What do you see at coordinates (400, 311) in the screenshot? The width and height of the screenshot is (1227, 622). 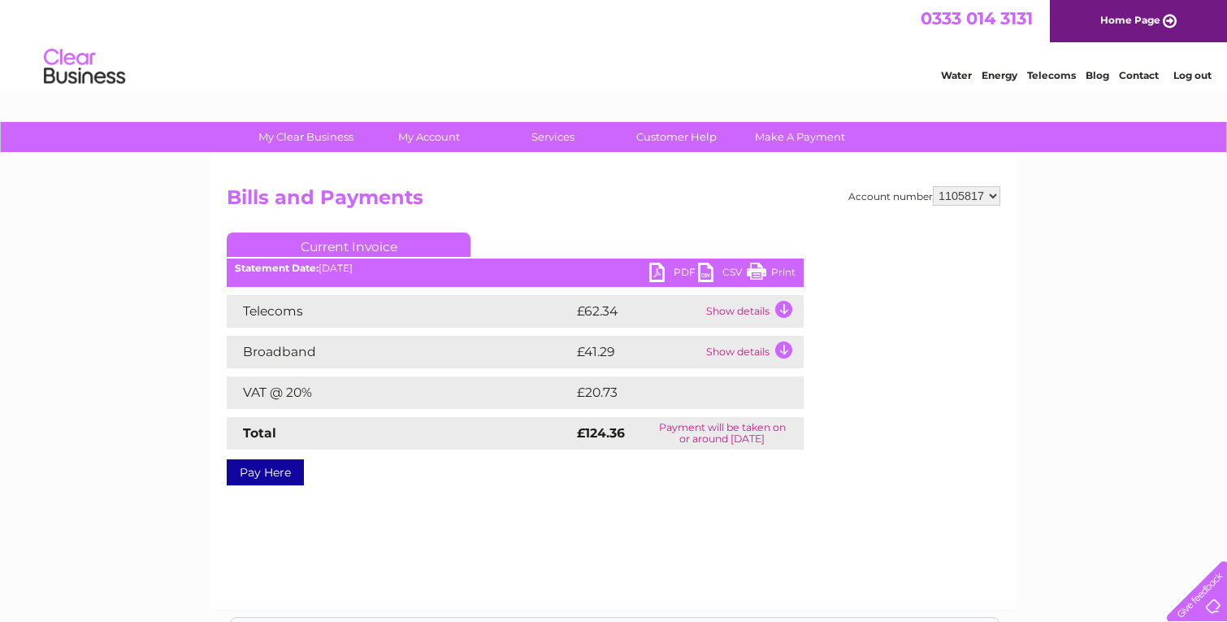 I see `td: Telecoms` at bounding box center [400, 311].